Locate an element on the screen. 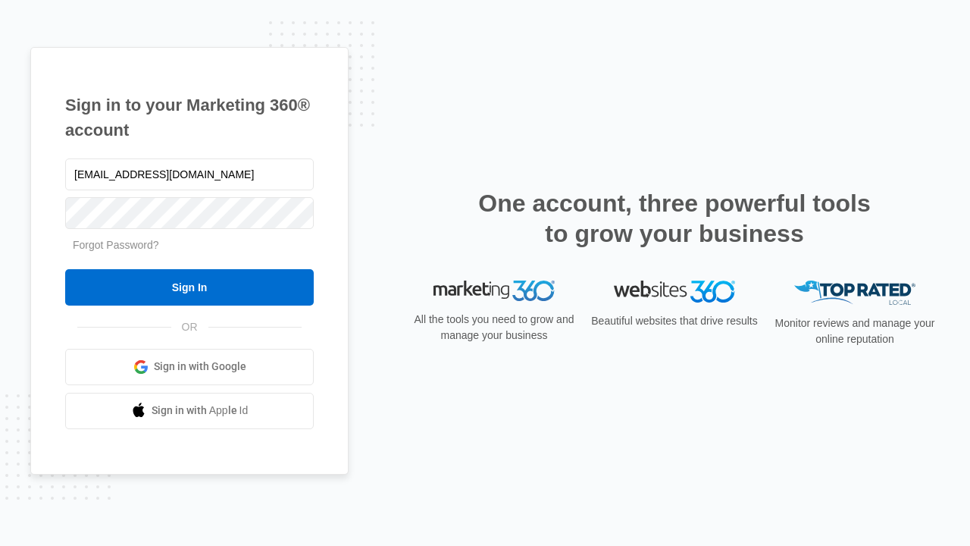  a: Sign in with Google is located at coordinates (189, 367).